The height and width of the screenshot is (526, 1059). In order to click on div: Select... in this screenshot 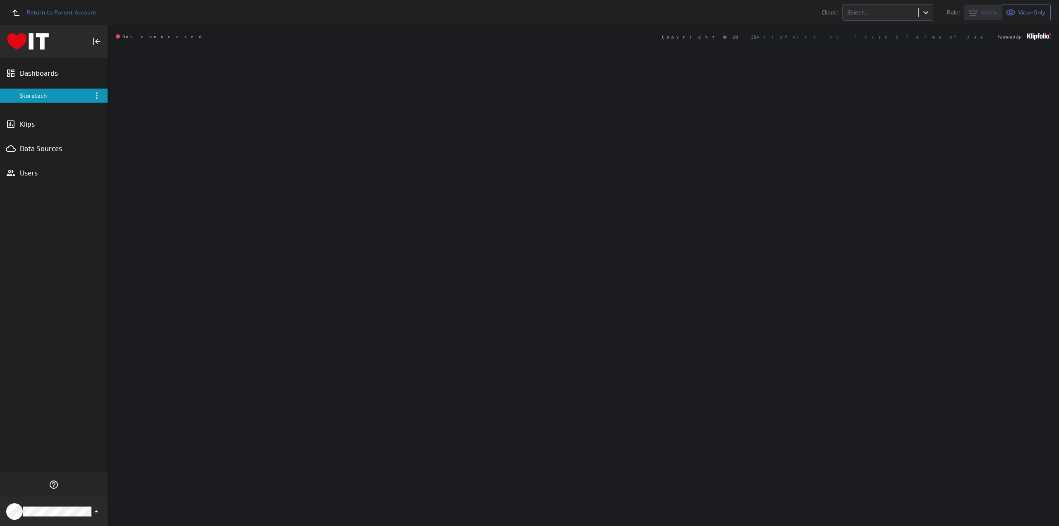, I will do `click(880, 12)`.